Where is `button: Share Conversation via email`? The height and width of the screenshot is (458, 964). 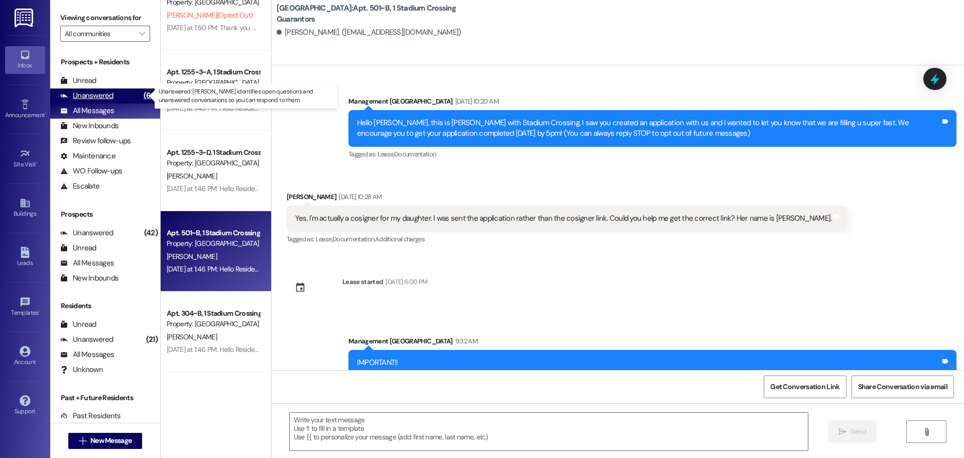 button: Share Conversation via email is located at coordinates (903, 386).